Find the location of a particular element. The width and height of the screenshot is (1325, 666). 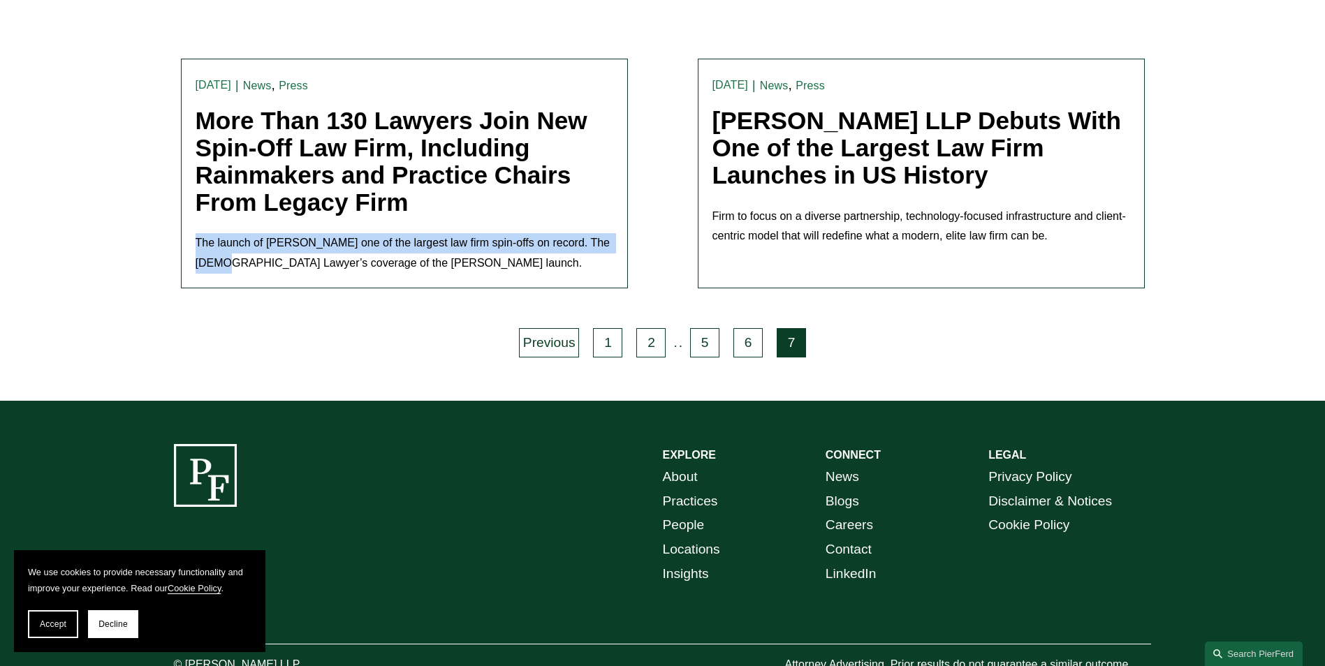

span: Accept is located at coordinates (53, 625).